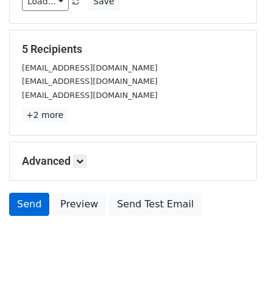  I want to click on a: Send Test Email, so click(155, 205).